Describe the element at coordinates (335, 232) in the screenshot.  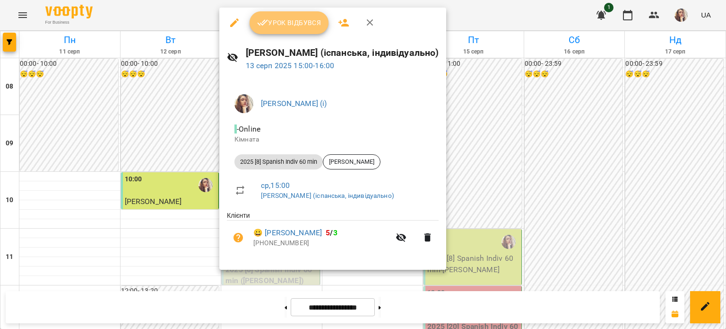
I see `span: 3` at that location.